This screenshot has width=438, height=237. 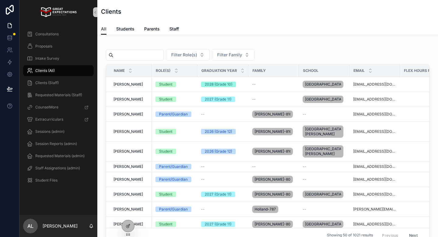 What do you see at coordinates (58, 156) in the screenshot?
I see `a: Requested Materials (admin)` at bounding box center [58, 156].